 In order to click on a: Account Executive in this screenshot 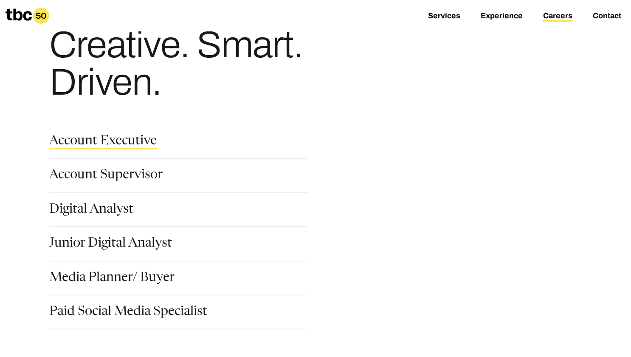, I will do `click(103, 142)`.